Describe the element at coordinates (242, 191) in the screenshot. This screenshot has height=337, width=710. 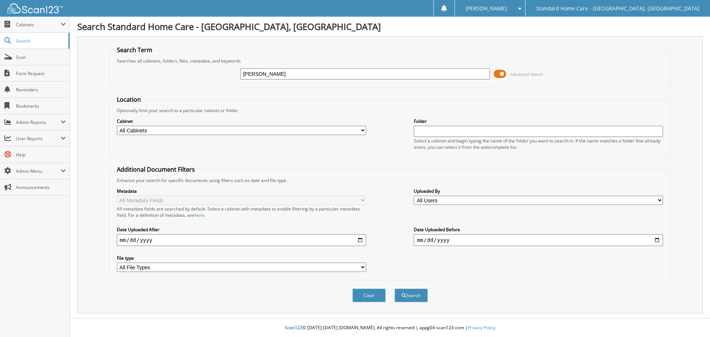
I see `label: Metadata` at that location.